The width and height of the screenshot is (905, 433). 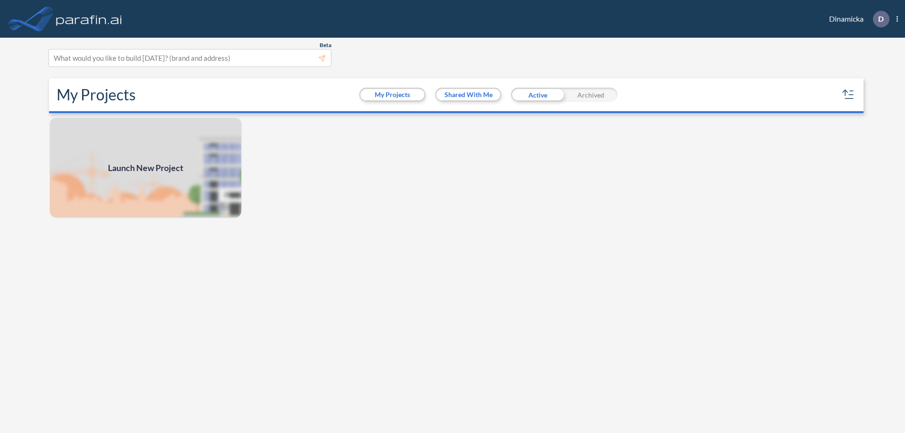 I want to click on span: Launch New Project, so click(x=146, y=168).